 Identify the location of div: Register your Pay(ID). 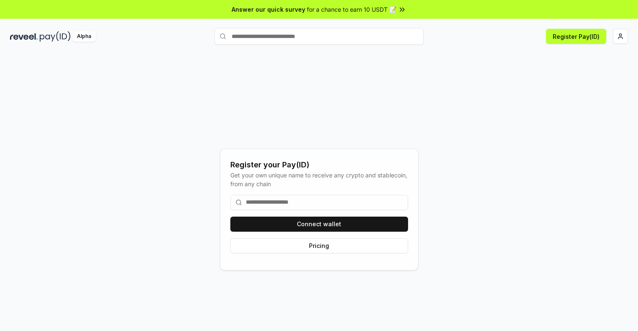
(319, 165).